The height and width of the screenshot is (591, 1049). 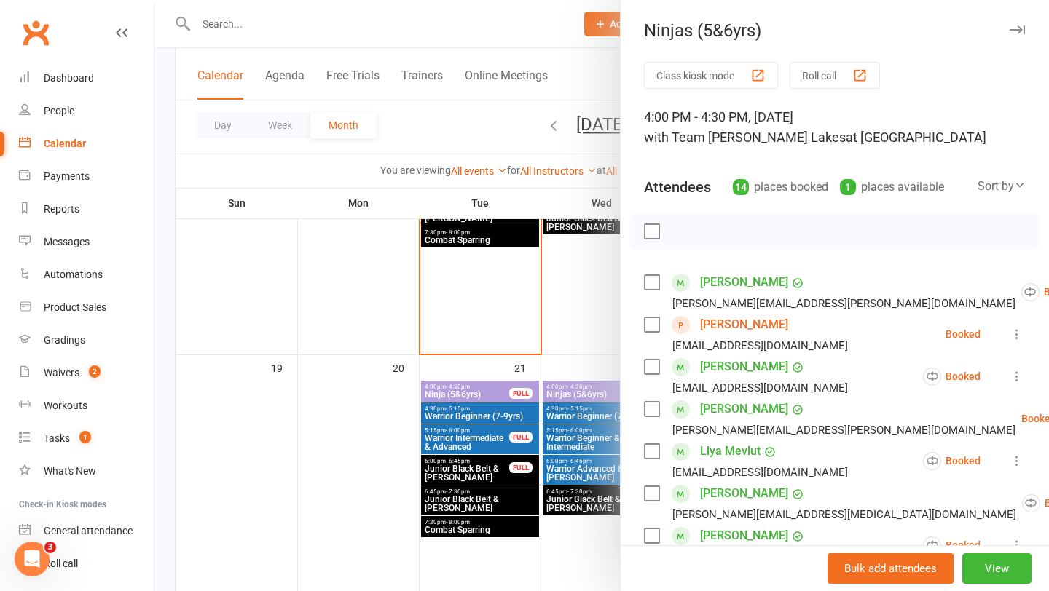 I want to click on span: 1, so click(x=85, y=437).